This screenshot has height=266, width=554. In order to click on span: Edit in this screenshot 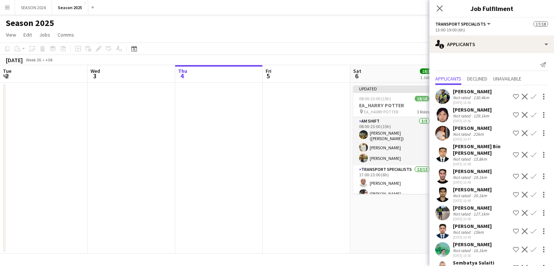, I will do `click(27, 35)`.